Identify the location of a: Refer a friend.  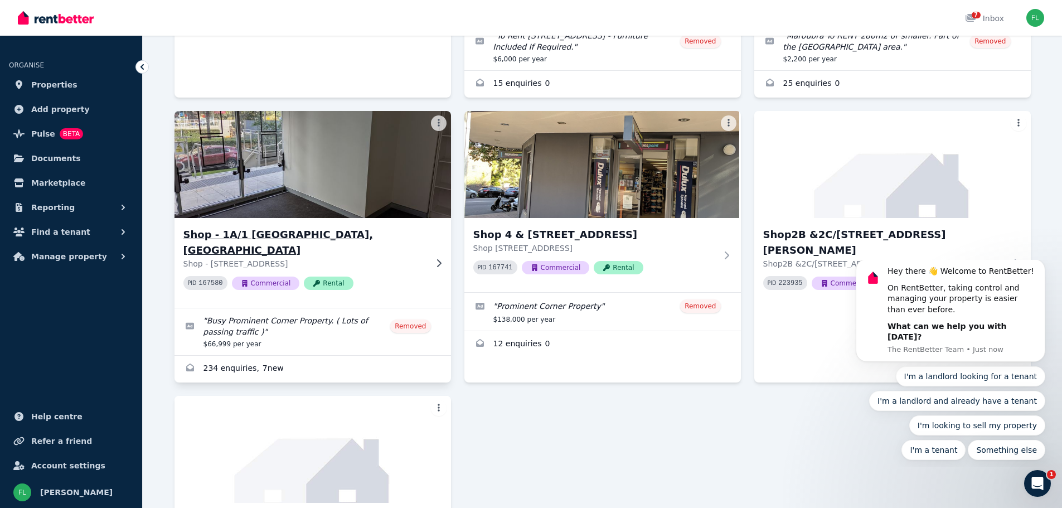
(71, 441).